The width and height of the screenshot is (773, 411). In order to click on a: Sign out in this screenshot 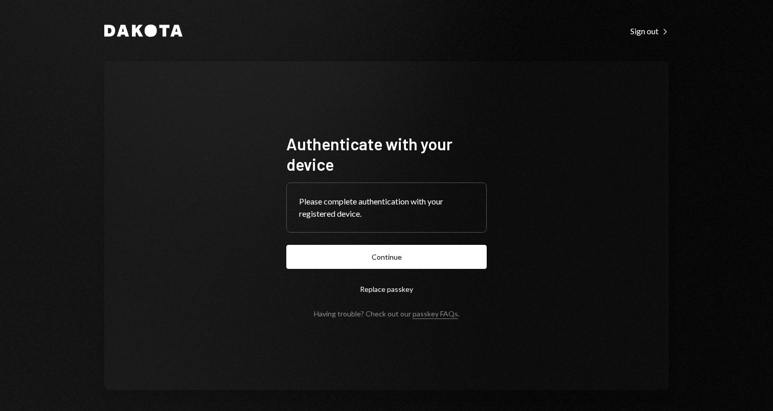, I will do `click(649, 31)`.